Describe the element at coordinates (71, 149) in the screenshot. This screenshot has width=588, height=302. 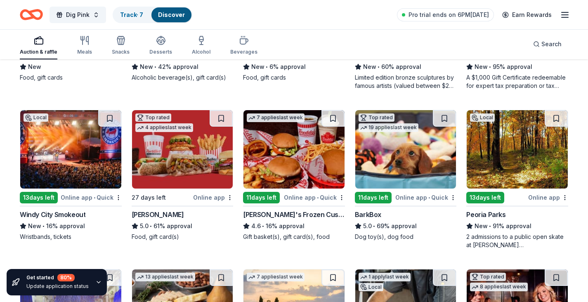
I see `img: Image for Windy City Smokeout` at that location.